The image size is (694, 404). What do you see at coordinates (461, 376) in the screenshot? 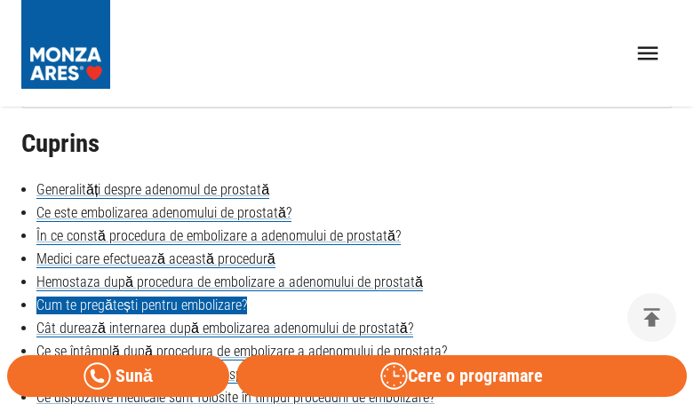
I see `button: Cere o programare` at bounding box center [461, 376].